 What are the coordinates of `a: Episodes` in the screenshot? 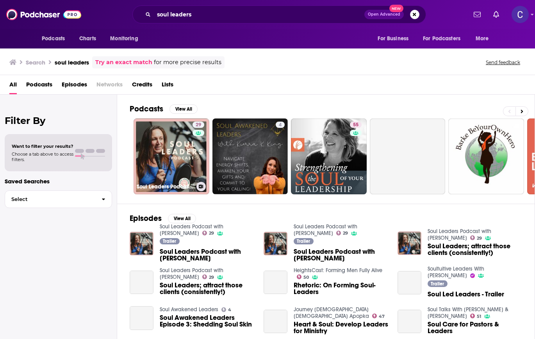 It's located at (74, 86).